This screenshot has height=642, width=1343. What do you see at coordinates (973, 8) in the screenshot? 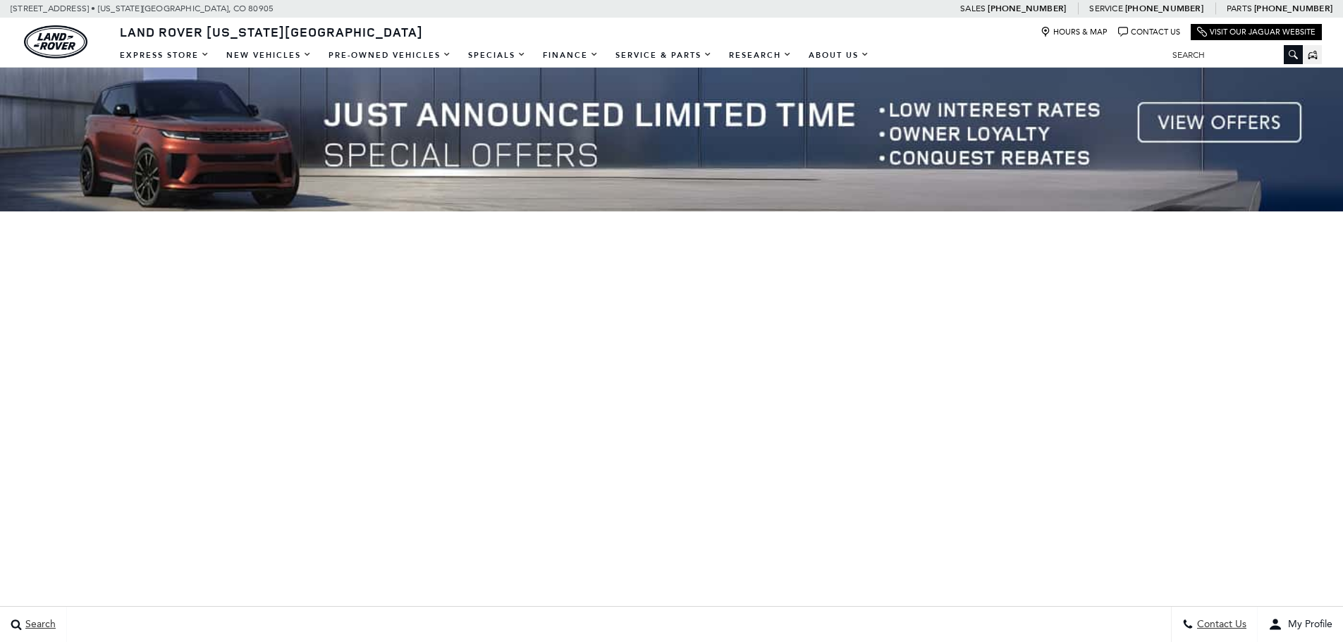
I see `span: Sales` at bounding box center [973, 8].